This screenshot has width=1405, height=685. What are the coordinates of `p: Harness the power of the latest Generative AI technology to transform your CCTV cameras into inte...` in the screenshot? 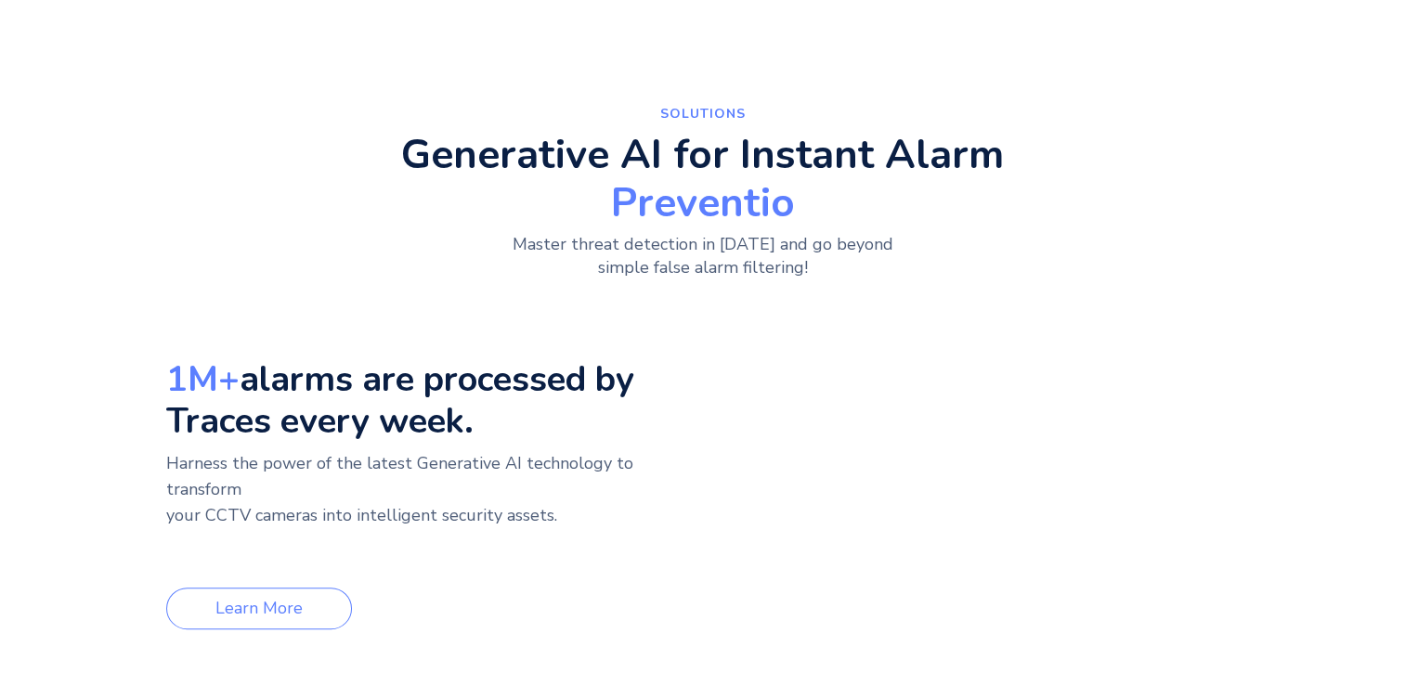 It's located at (430, 503).